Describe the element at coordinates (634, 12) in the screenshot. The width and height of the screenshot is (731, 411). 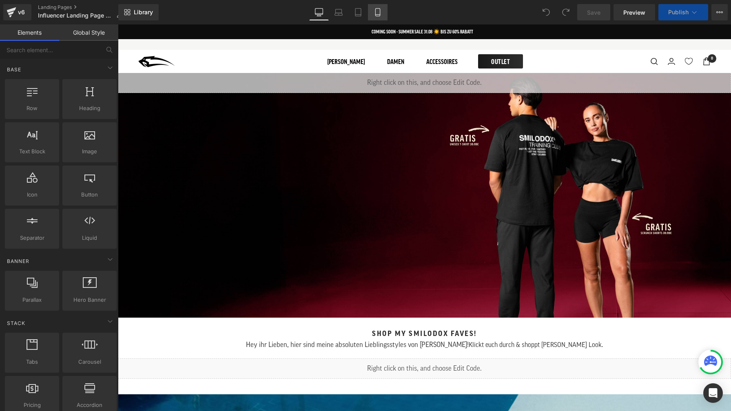
I see `a: Preview` at that location.